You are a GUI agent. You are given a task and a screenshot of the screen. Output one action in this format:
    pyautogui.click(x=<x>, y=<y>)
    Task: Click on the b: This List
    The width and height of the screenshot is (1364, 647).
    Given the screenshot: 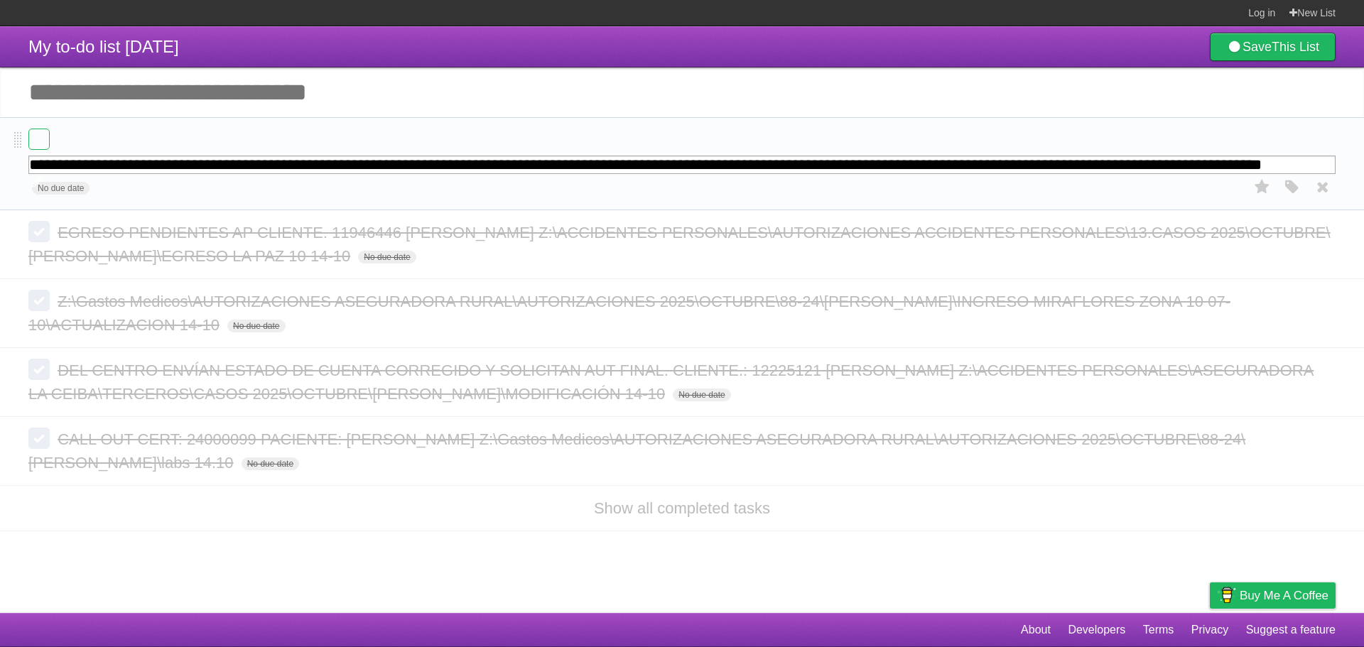 What is the action you would take?
    pyautogui.click(x=1295, y=47)
    